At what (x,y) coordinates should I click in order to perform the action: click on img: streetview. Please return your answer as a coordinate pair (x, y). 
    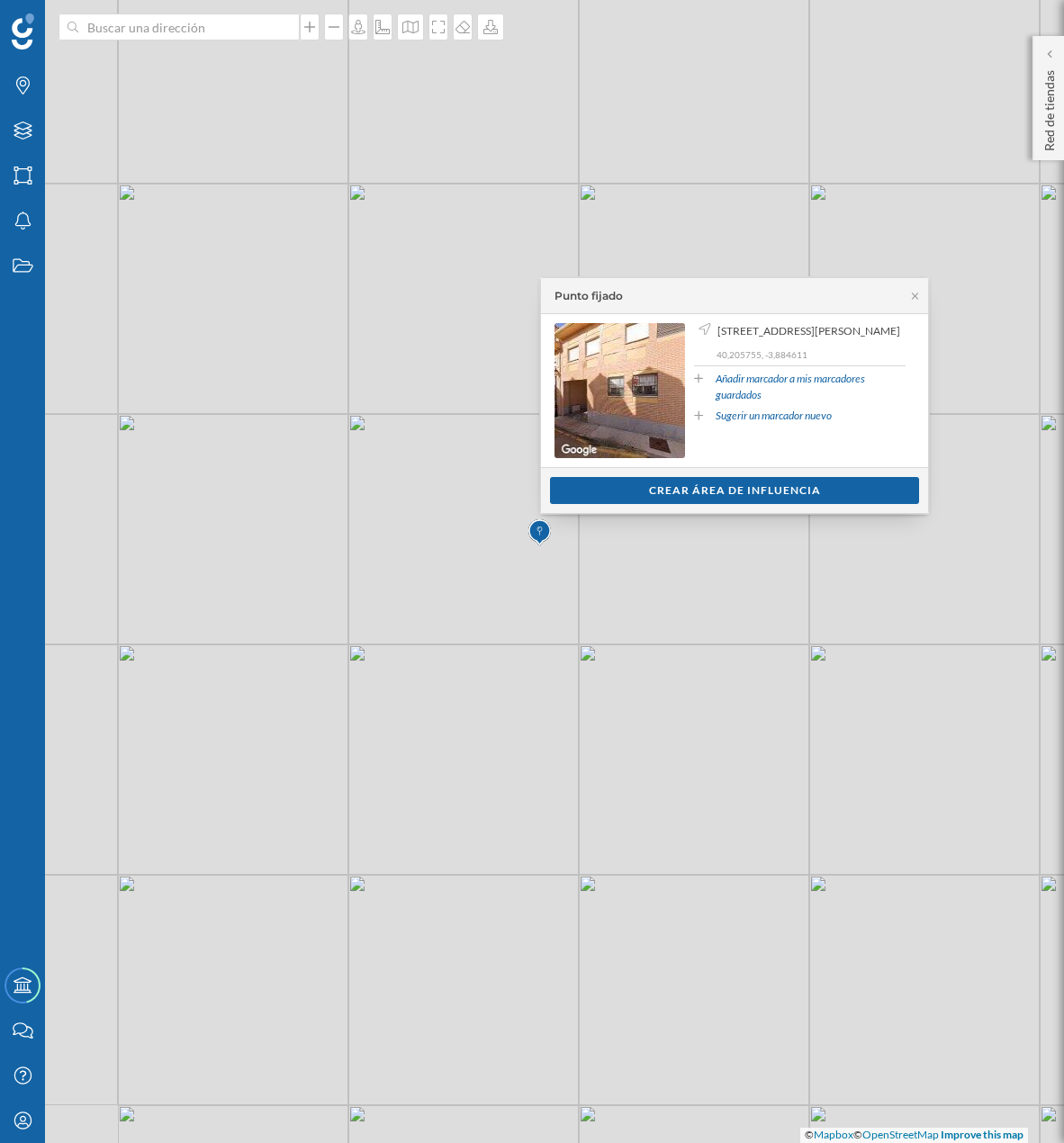
    Looking at the image, I should click on (619, 390).